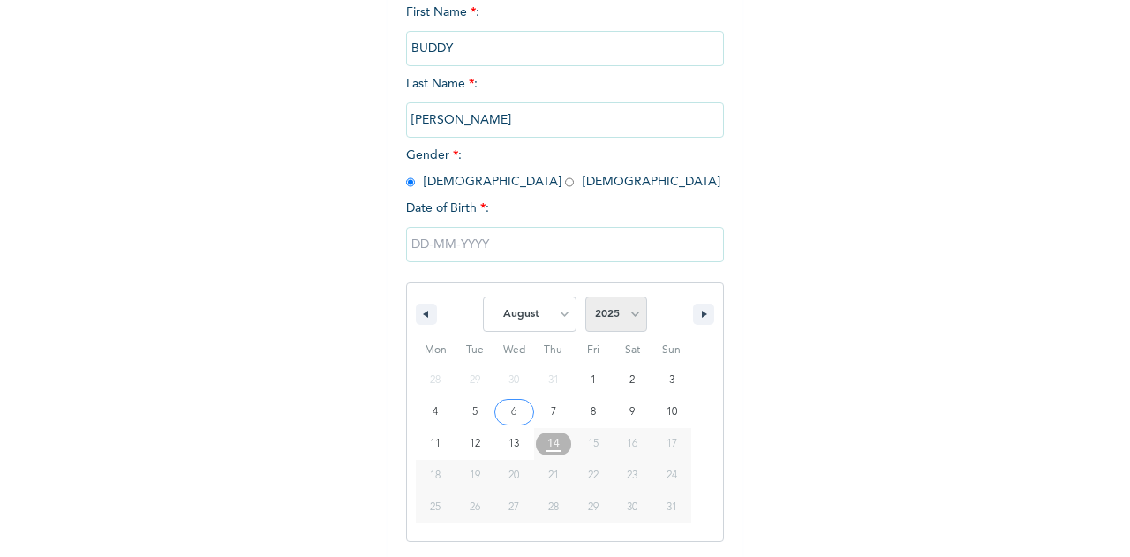  Describe the element at coordinates (672, 412) in the screenshot. I see `span: 10` at that location.